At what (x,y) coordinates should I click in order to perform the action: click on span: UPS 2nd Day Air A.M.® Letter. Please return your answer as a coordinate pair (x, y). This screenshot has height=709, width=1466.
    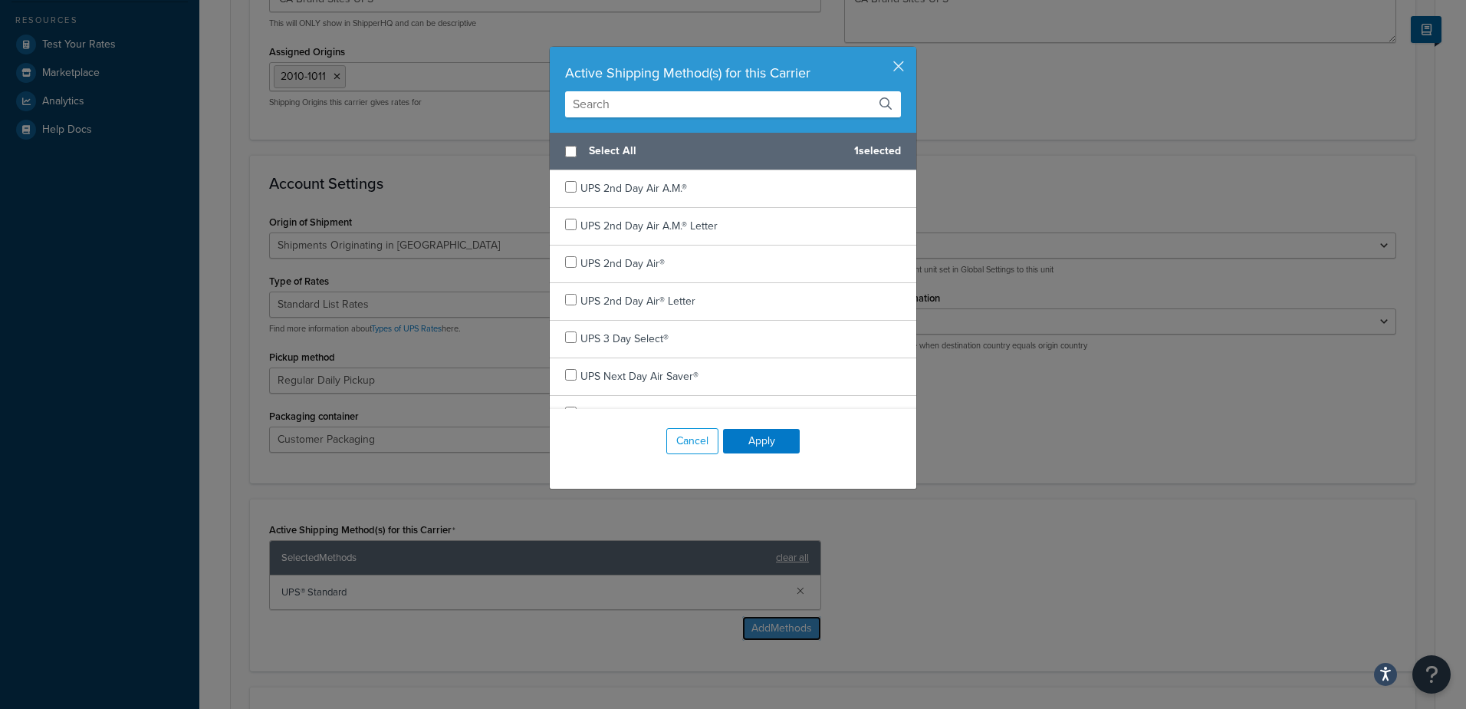
    Looking at the image, I should click on (649, 225).